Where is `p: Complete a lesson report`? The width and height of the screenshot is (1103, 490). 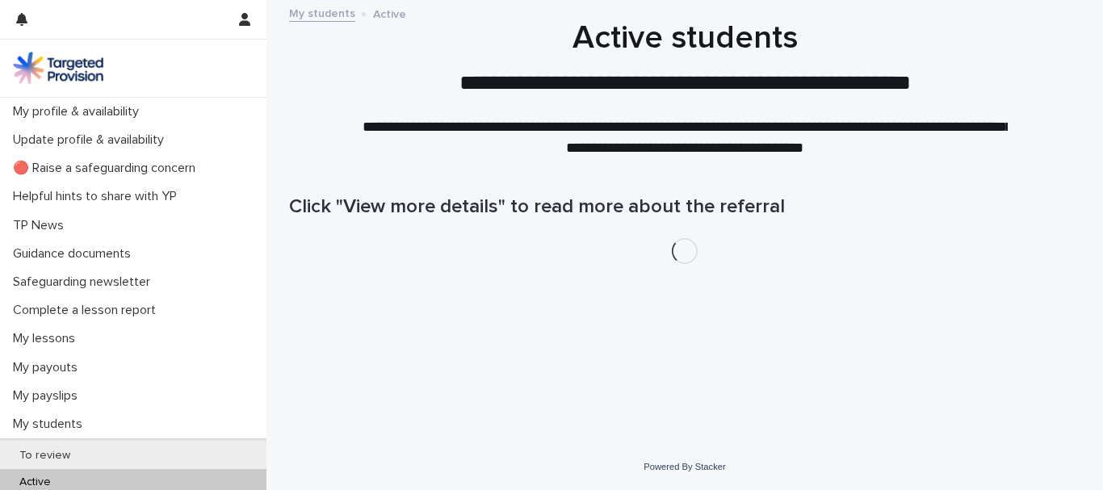
p: Complete a lesson report is located at coordinates (87, 310).